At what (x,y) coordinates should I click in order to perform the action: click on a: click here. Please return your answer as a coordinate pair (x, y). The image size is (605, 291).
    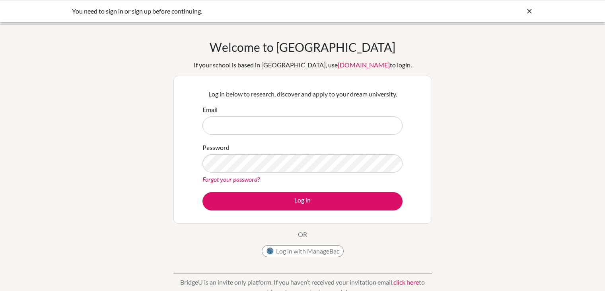
    Looking at the image, I should click on (406, 281).